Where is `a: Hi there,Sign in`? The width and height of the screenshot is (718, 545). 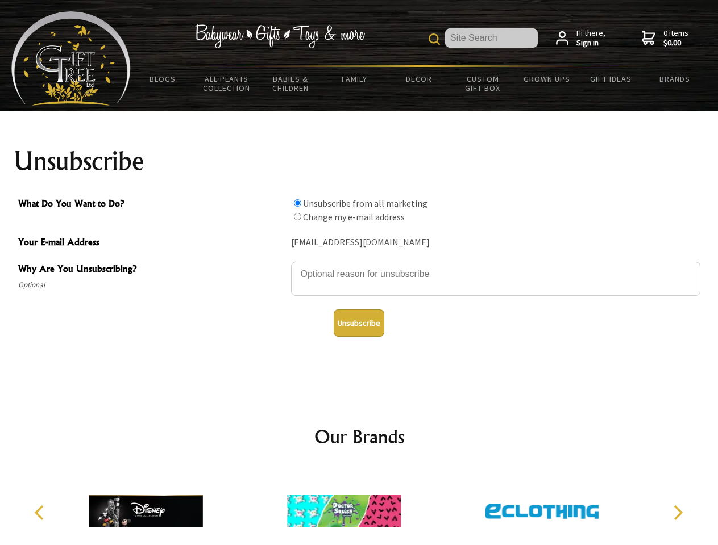 a: Hi there,Sign in is located at coordinates (580, 38).